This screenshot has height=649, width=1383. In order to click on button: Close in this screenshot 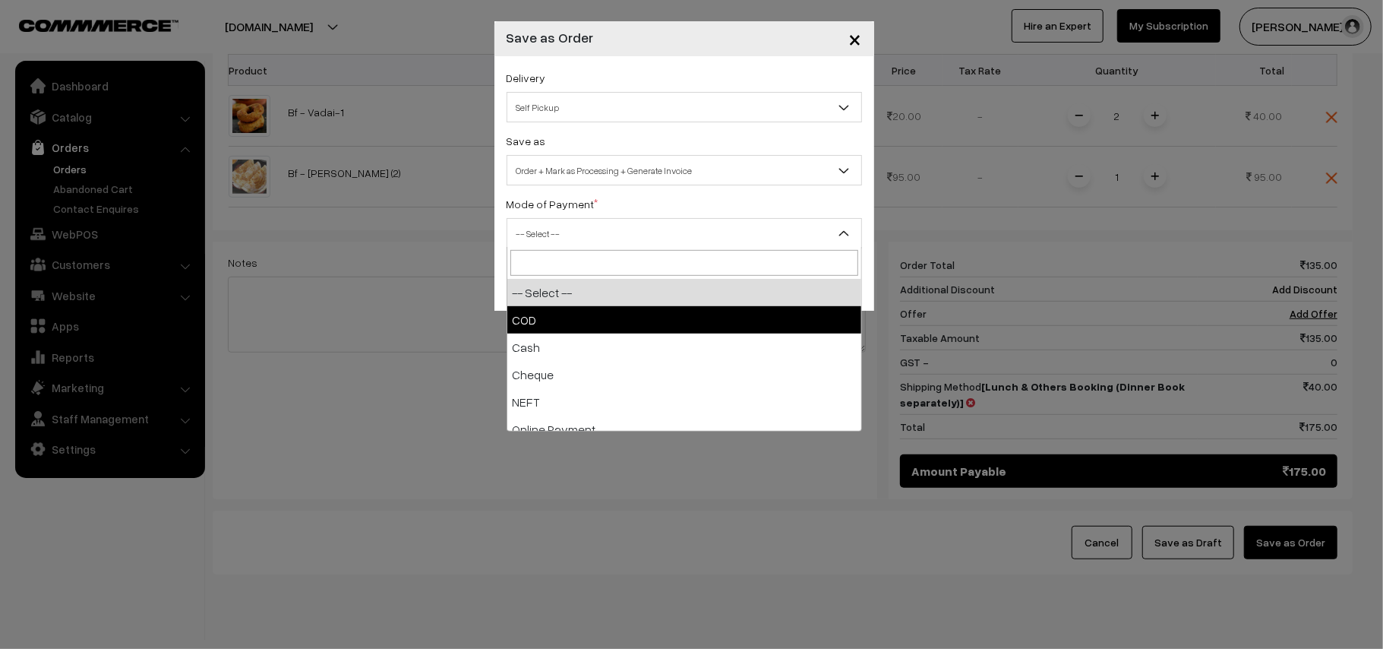, I will do `click(855, 39)`.